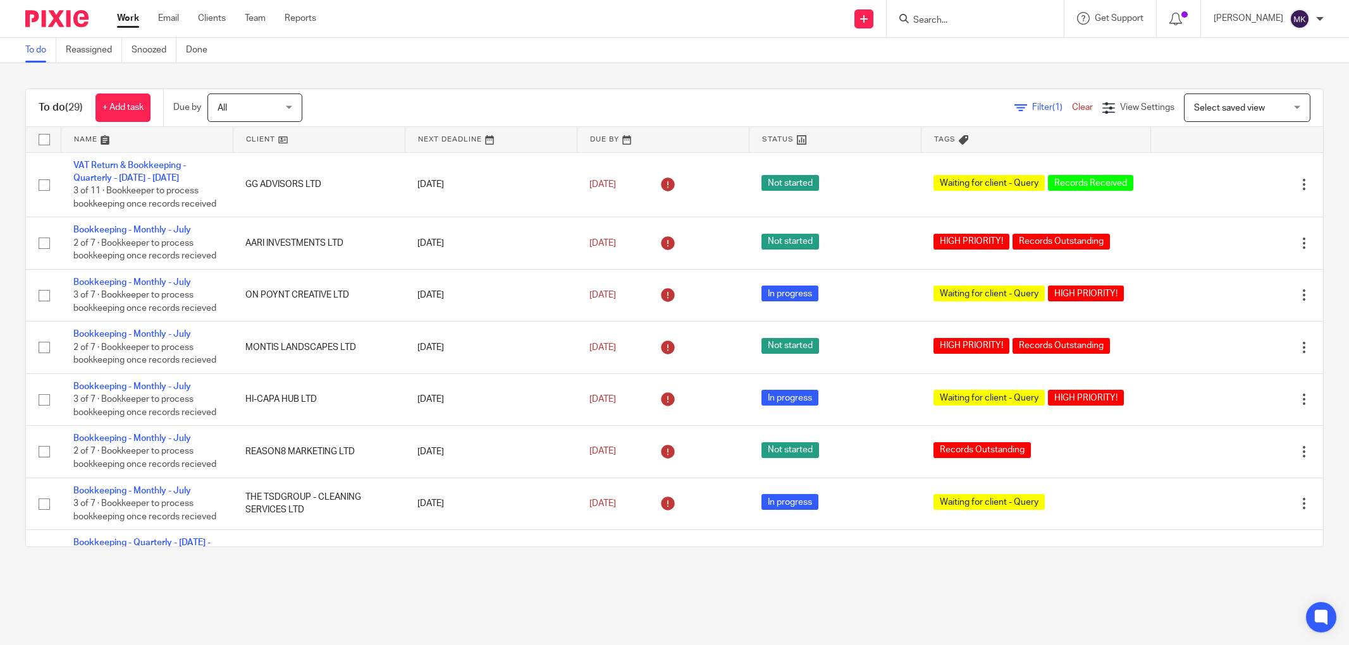 The width and height of the screenshot is (1349, 645). I want to click on a: Done, so click(201, 50).